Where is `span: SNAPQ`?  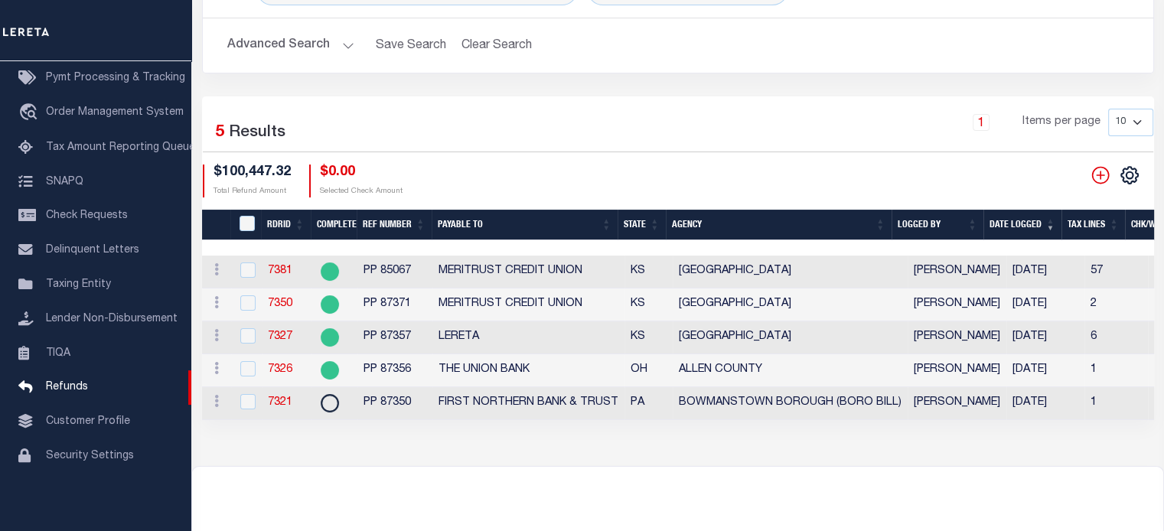
span: SNAPQ is located at coordinates (64, 181).